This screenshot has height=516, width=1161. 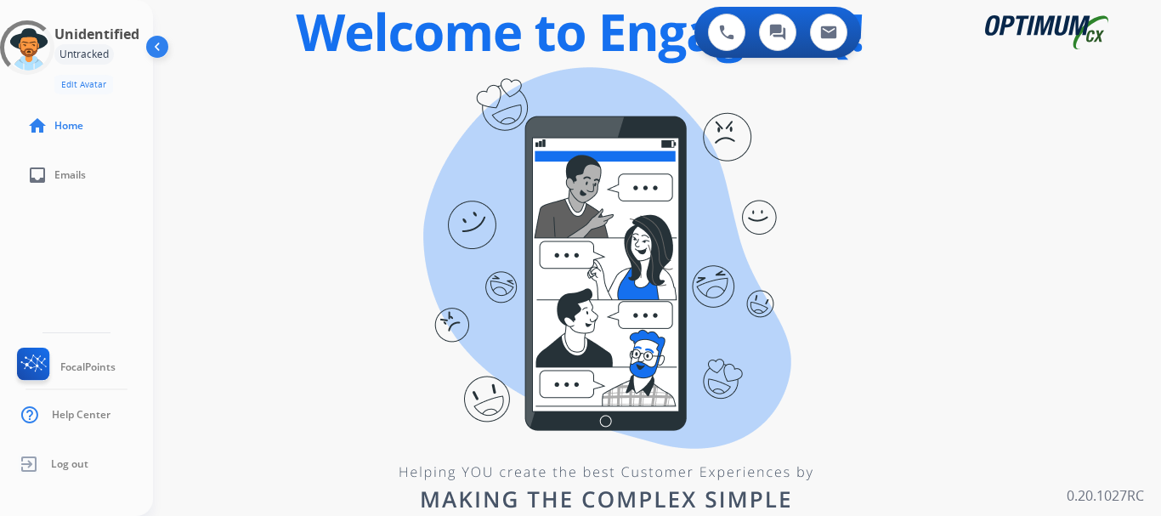 What do you see at coordinates (81, 415) in the screenshot?
I see `span: Help Center` at bounding box center [81, 415].